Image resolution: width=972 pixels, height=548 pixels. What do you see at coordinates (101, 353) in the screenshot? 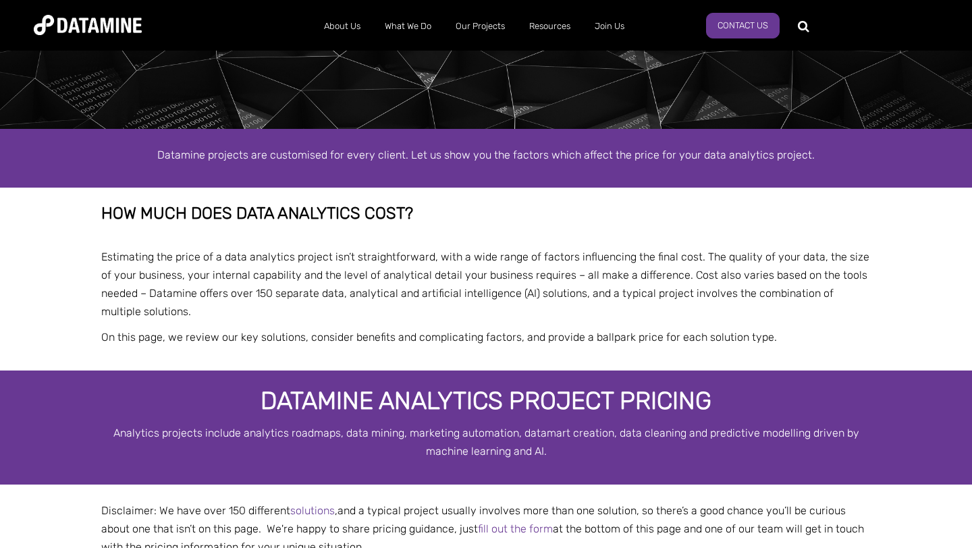
I see `img: Banking & Financial` at bounding box center [101, 353].